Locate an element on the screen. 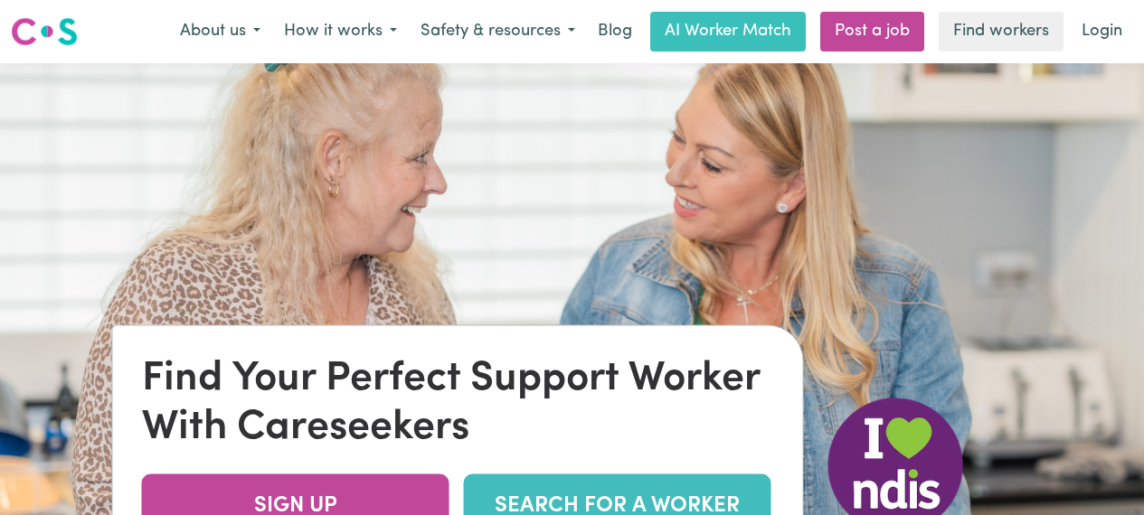 This screenshot has width=1144, height=515. a: Blog is located at coordinates (615, 32).